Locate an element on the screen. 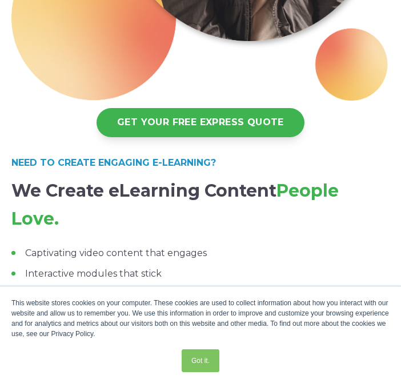 This screenshot has width=401, height=387. a: GET YOUR FREE EXPRESS QUOTE is located at coordinates (201, 122).